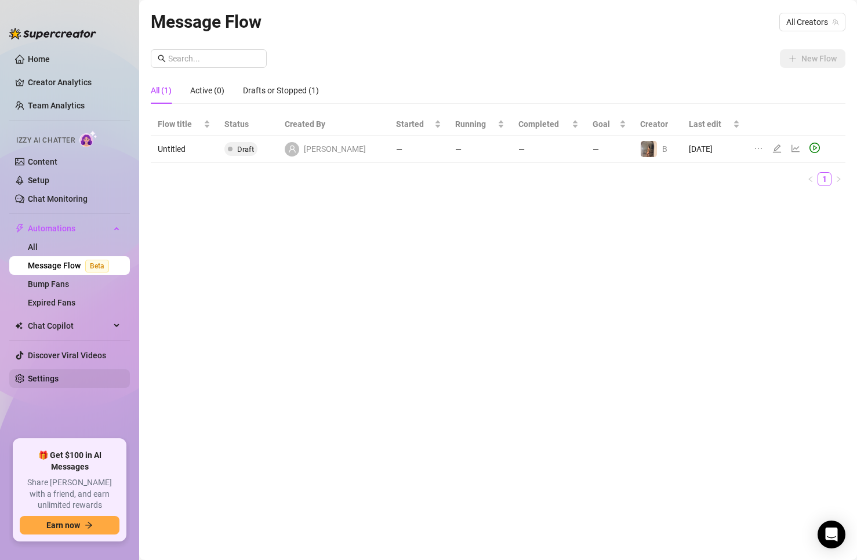 This screenshot has width=857, height=560. What do you see at coordinates (184, 149) in the screenshot?
I see `td: Untitled` at bounding box center [184, 149].